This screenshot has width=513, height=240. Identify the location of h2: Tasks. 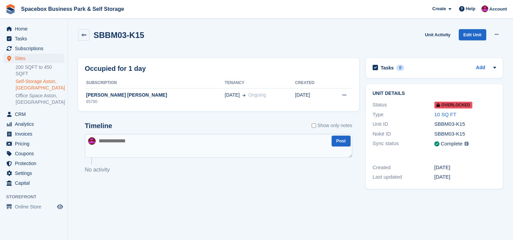
(387, 68).